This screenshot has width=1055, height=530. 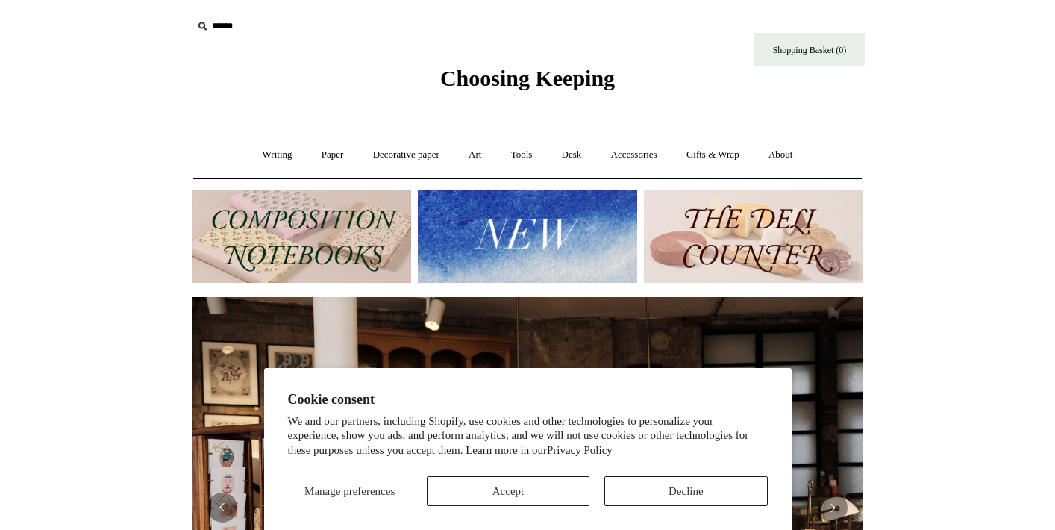 What do you see at coordinates (508, 491) in the screenshot?
I see `button: Accept` at bounding box center [508, 491].